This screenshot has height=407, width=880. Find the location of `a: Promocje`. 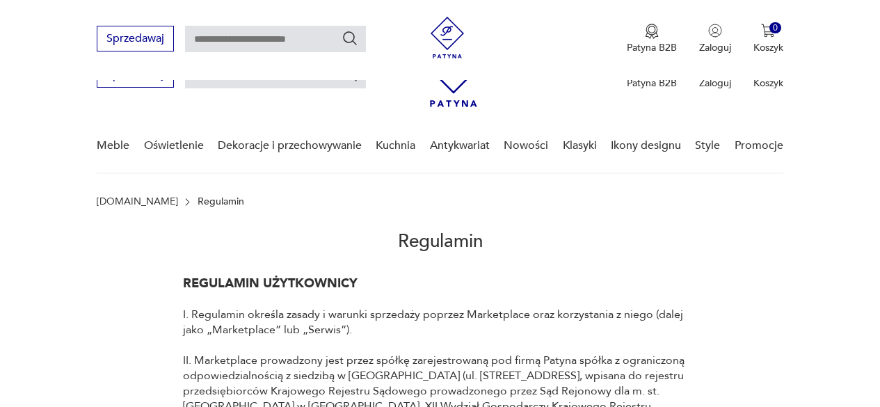

a: Promocje is located at coordinates (759, 145).